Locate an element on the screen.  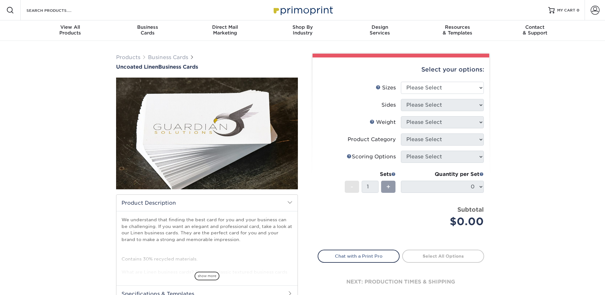
span: View All is located at coordinates (70, 27).